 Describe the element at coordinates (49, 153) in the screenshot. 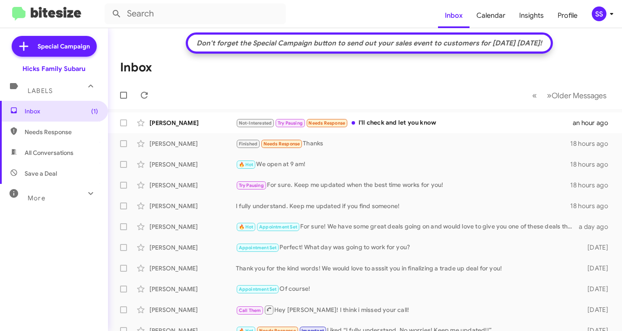

I see `span: All Conversations` at that location.